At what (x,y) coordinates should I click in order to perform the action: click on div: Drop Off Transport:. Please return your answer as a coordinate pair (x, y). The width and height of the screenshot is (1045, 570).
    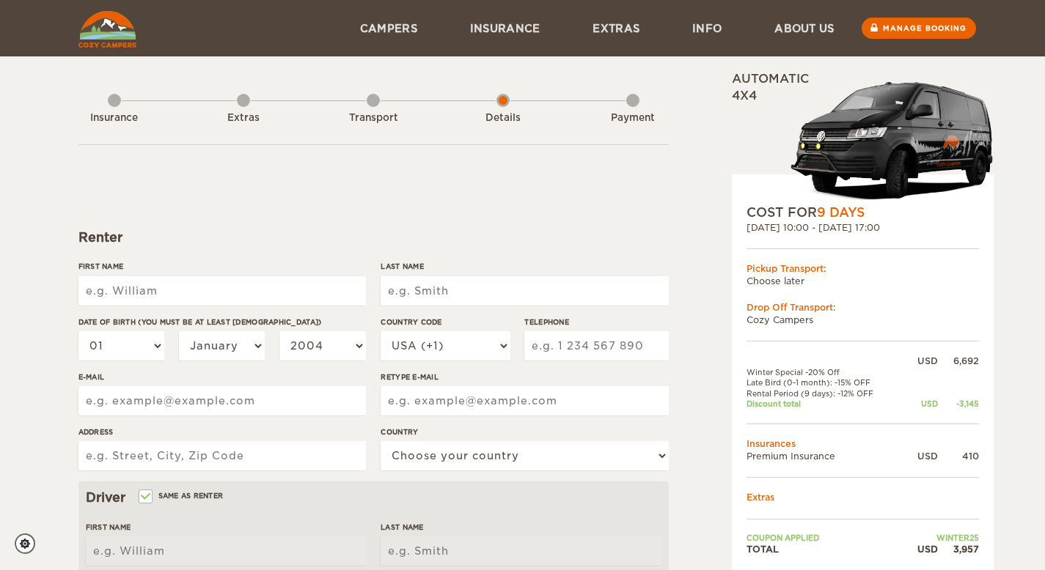
    Looking at the image, I should click on (862, 307).